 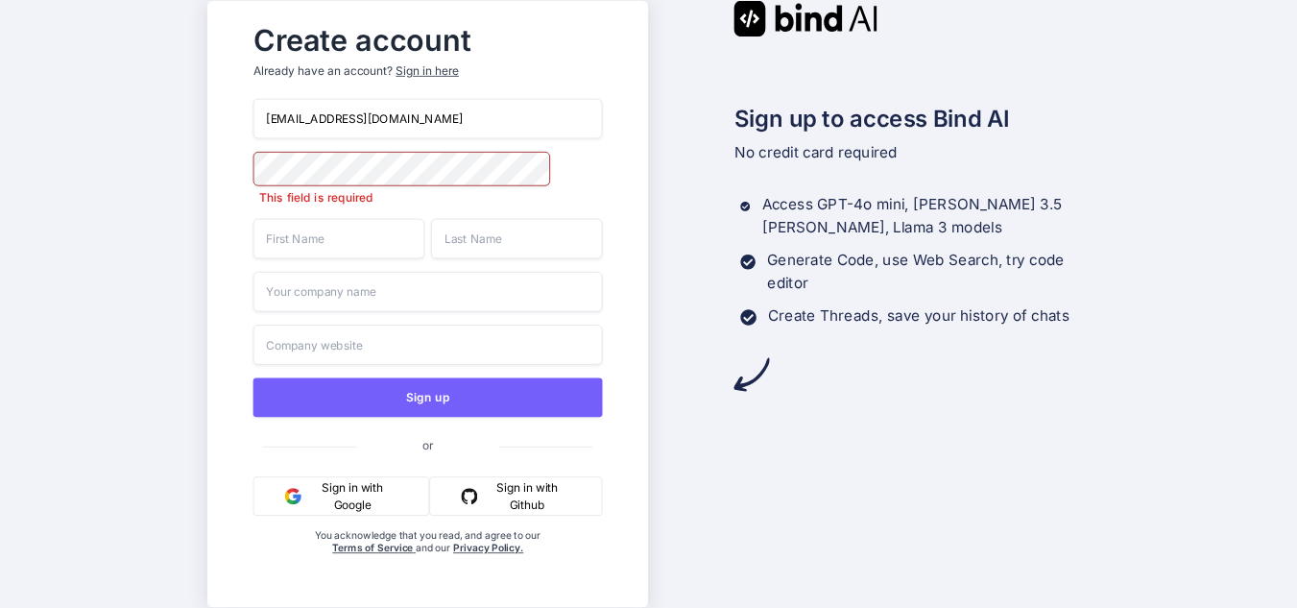 What do you see at coordinates (427, 446) in the screenshot?
I see `span: or` at bounding box center [427, 446].